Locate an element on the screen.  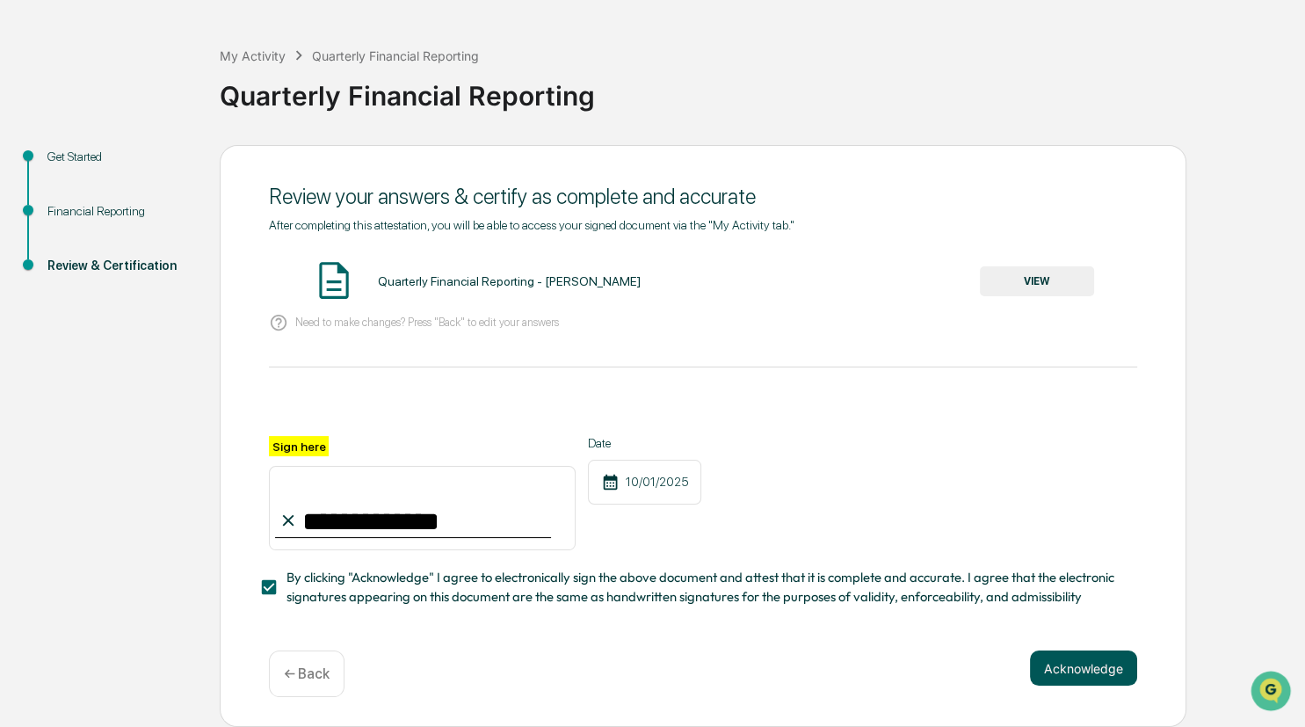
span: Attestations is located at coordinates (181, 230).